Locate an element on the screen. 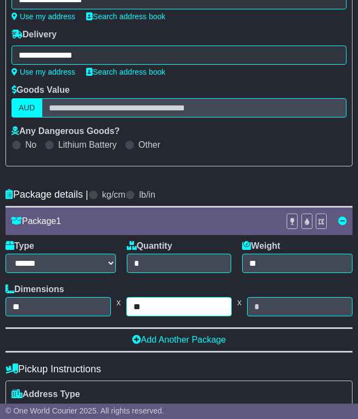 The width and height of the screenshot is (358, 419). label: Goods Value is located at coordinates (41, 89).